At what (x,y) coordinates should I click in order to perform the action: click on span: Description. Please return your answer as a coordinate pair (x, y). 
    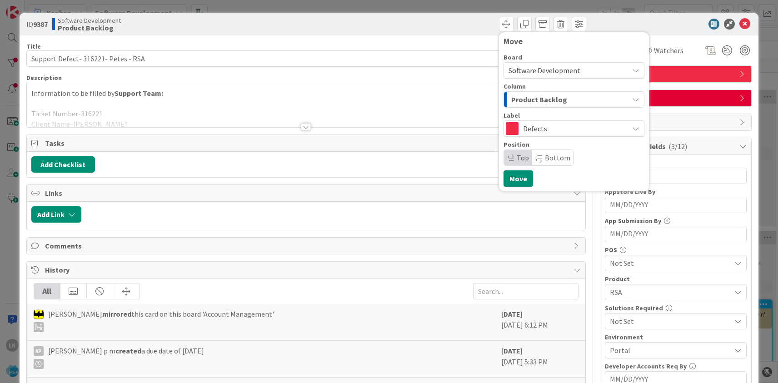
    Looking at the image, I should click on (44, 78).